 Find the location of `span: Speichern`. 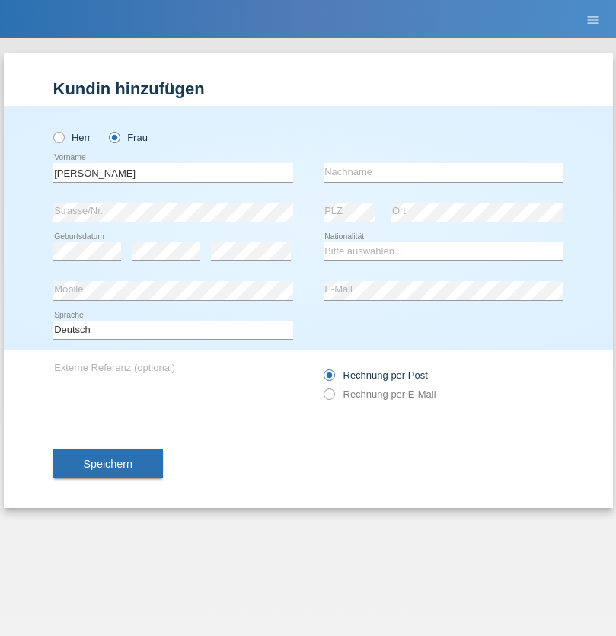

span: Speichern is located at coordinates (108, 464).